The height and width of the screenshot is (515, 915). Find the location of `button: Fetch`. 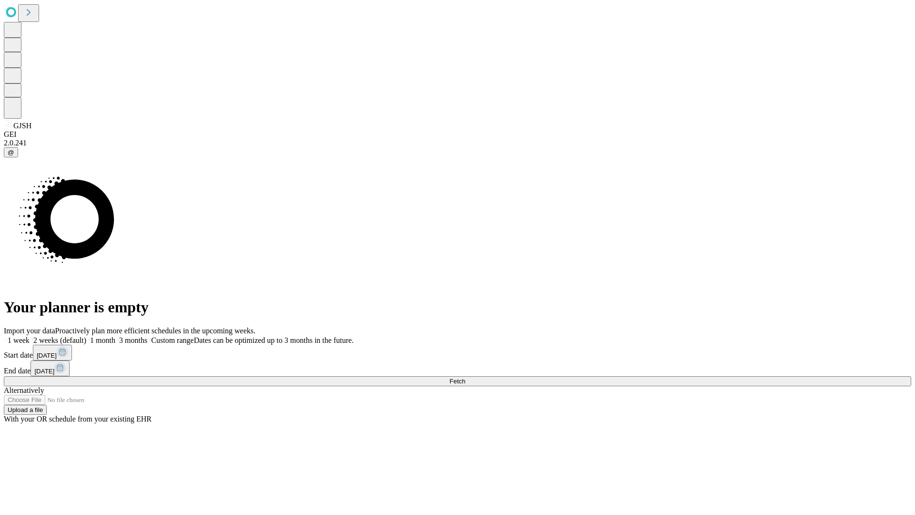

button: Fetch is located at coordinates (458, 381).